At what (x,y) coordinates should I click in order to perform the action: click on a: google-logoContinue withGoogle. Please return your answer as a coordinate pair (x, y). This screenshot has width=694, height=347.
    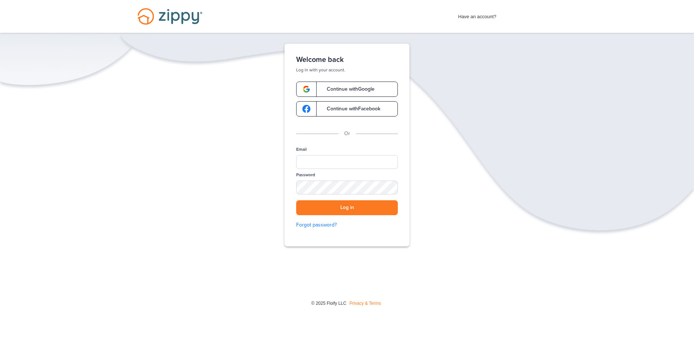
    Looking at the image, I should click on (347, 89).